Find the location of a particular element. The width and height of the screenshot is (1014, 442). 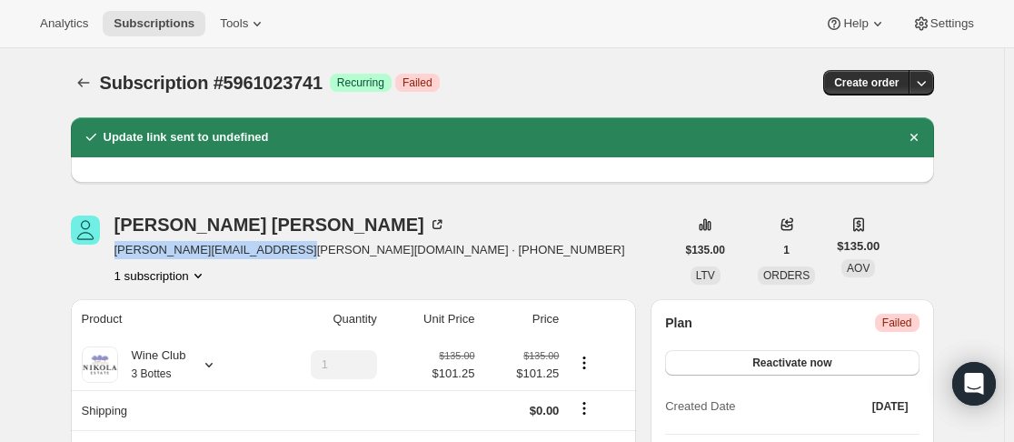

button: Analytics is located at coordinates (64, 24).